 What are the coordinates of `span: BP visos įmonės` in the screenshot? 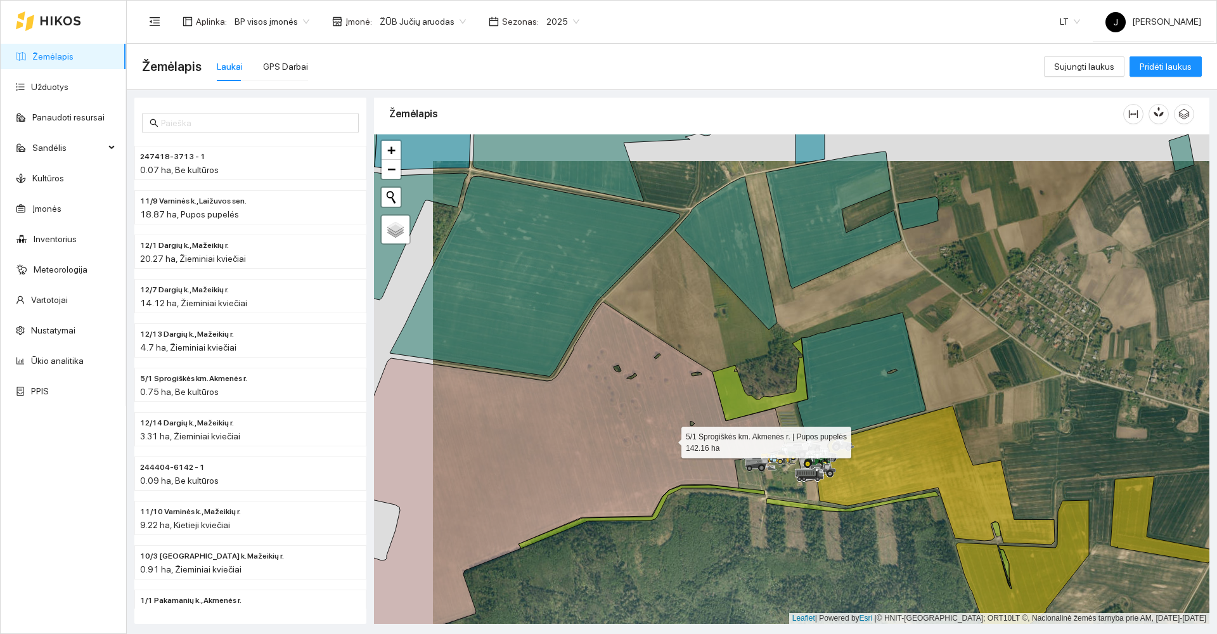 It's located at (272, 22).